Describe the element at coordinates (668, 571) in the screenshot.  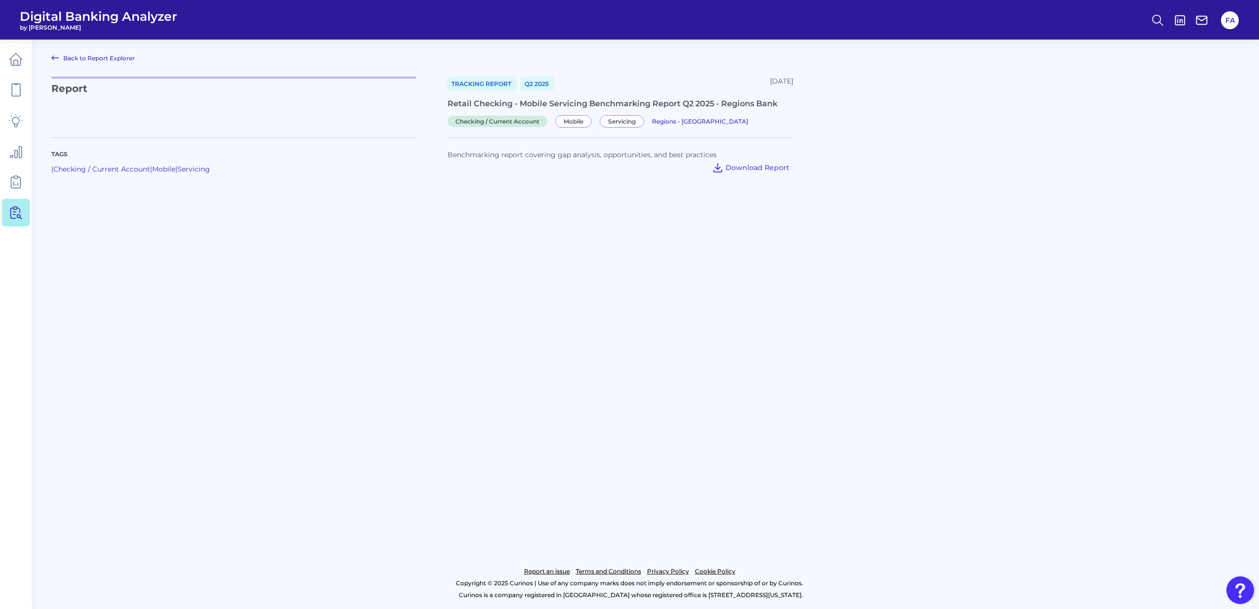
I see `a: Privacy Policy` at that location.